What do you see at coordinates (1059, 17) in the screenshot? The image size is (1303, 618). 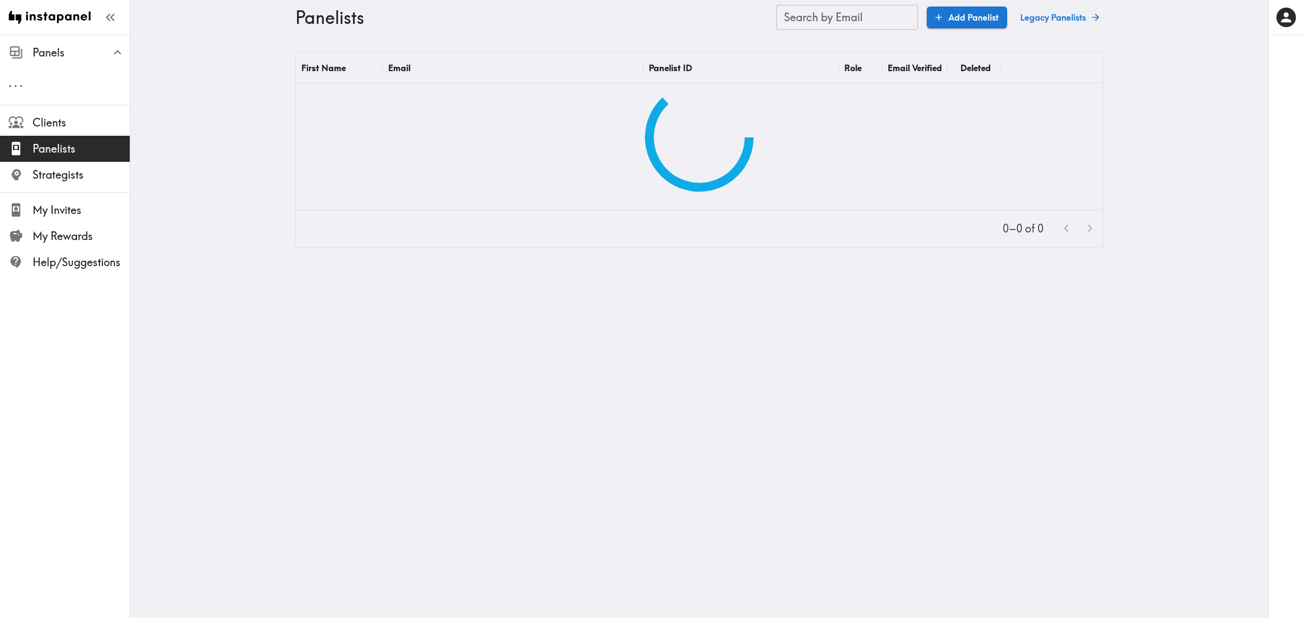 I see `a: Legacy Panelists` at bounding box center [1059, 17].